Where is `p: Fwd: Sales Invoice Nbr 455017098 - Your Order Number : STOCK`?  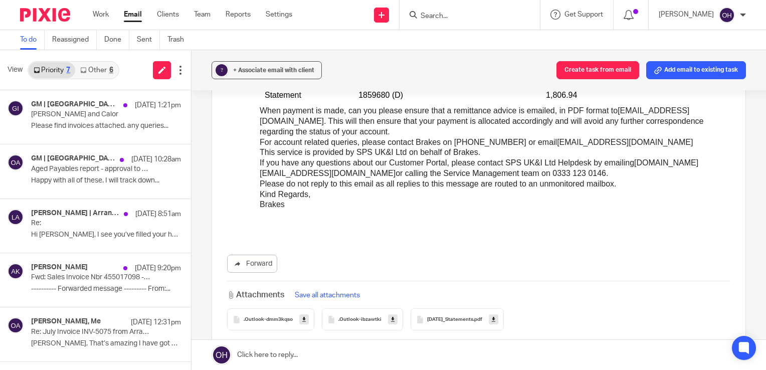
p: Fwd: Sales Invoice Nbr 455017098 - Your Order Number : STOCK is located at coordinates (91, 277).